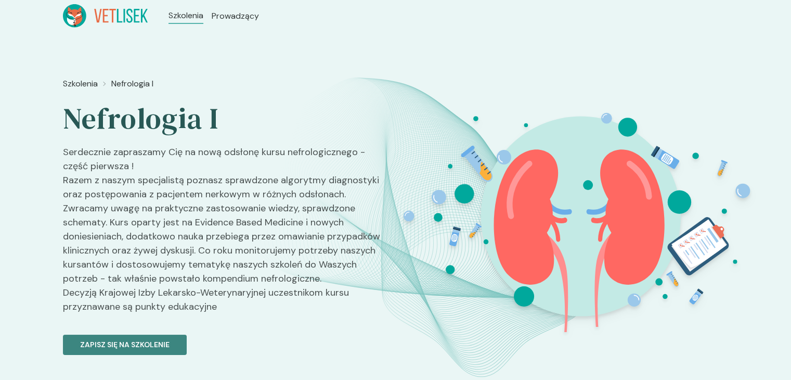 The height and width of the screenshot is (380, 791). I want to click on span: Nefrologia I, so click(132, 84).